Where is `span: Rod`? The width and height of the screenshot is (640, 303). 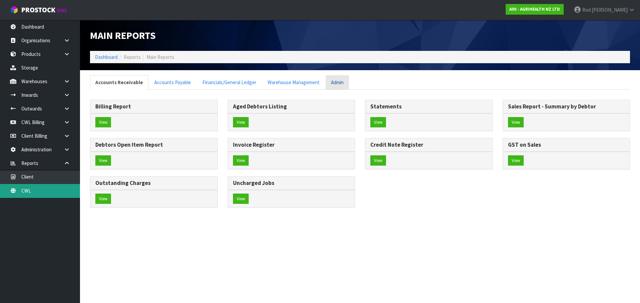 span: Rod is located at coordinates (586, 10).